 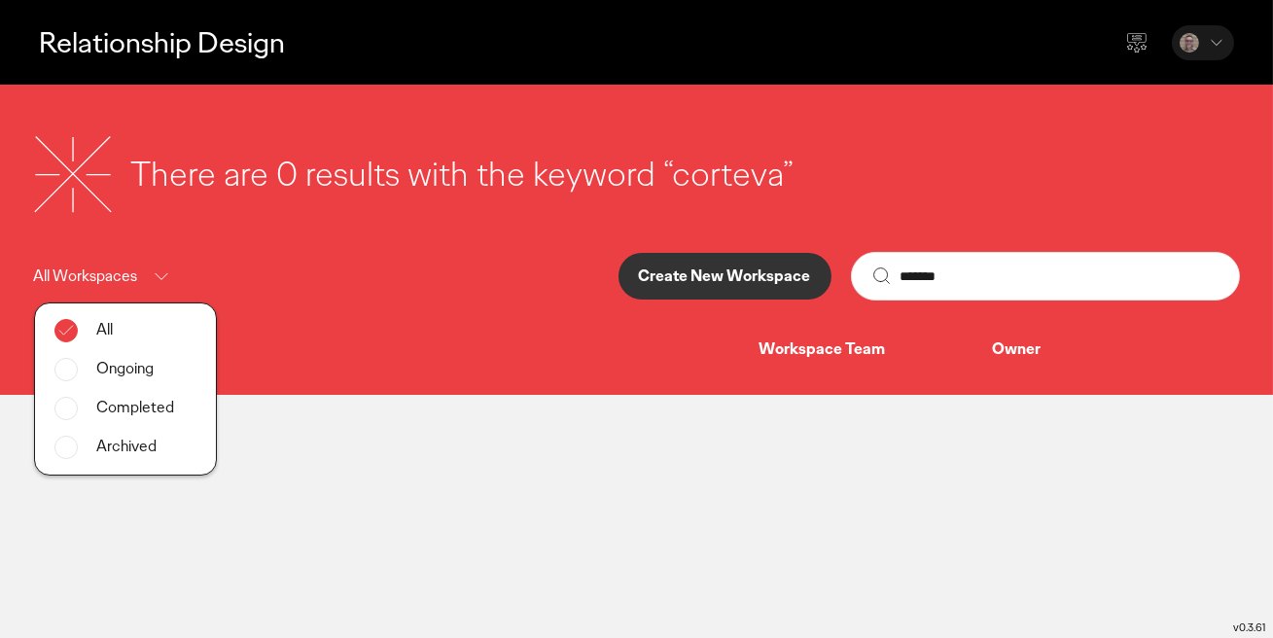 What do you see at coordinates (125, 331) in the screenshot?
I see `div: All` at bounding box center [125, 331].